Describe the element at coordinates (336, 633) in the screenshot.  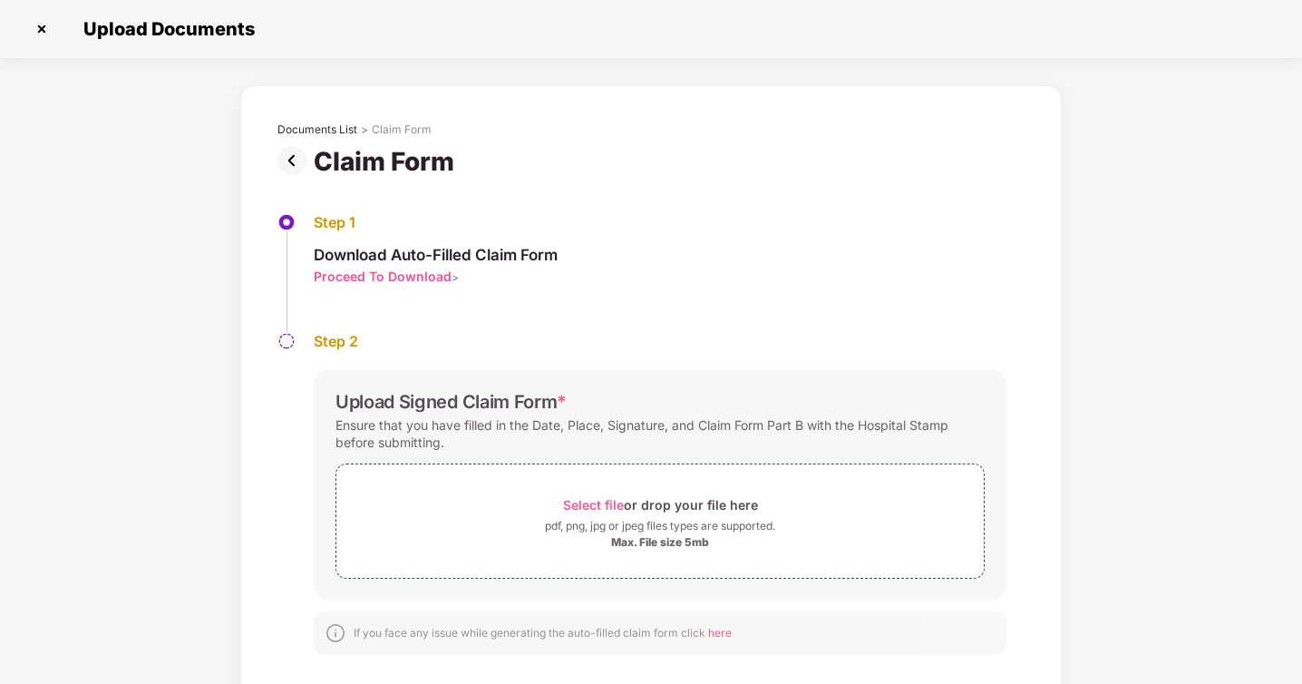
I see `img: svg+xml;base64,PHN2ZyBpZD0iSW5mb18tXzMyeDMyIiBkYXRhLW5hbWU9IkluZm8gLSAzMngzMiIgeG1sbnM9Imh0dHA6Ly...` at that location.